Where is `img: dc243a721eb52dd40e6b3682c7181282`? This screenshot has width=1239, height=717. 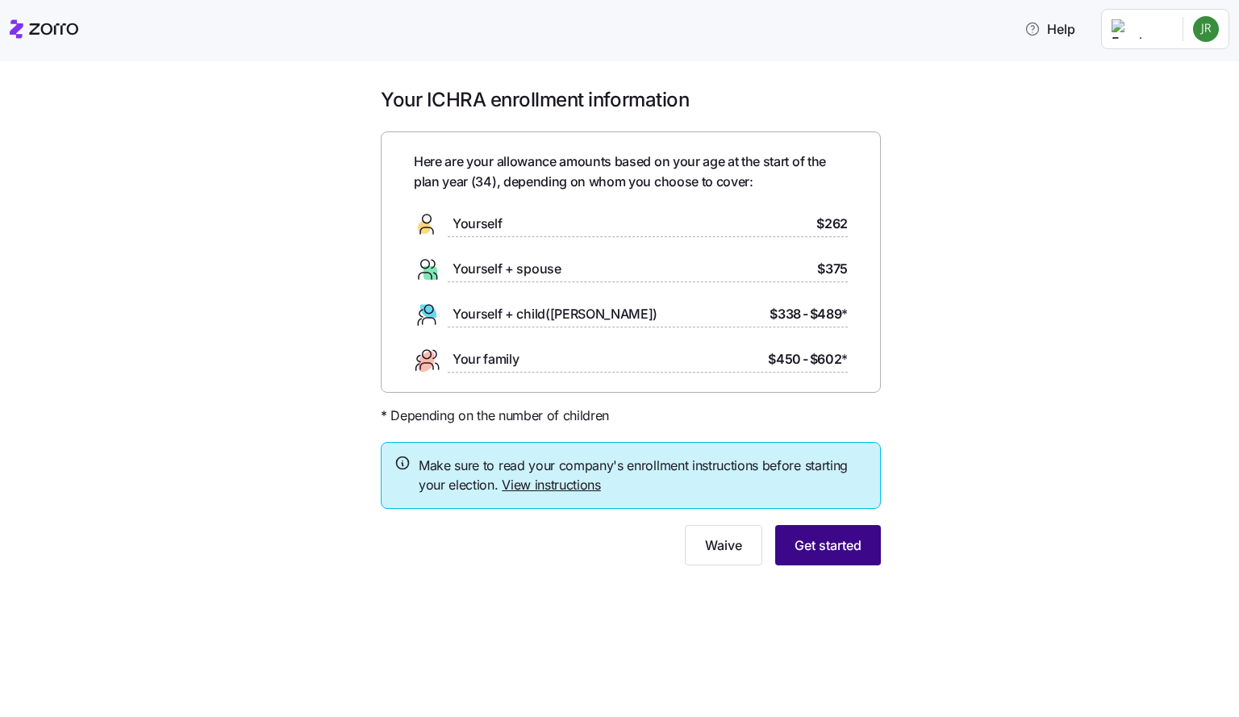
img: dc243a721eb52dd40e6b3682c7181282 is located at coordinates (1206, 29).